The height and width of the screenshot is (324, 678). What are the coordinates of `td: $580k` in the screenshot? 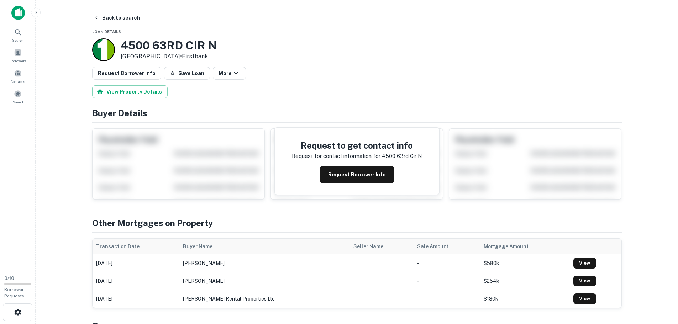 It's located at (525, 264).